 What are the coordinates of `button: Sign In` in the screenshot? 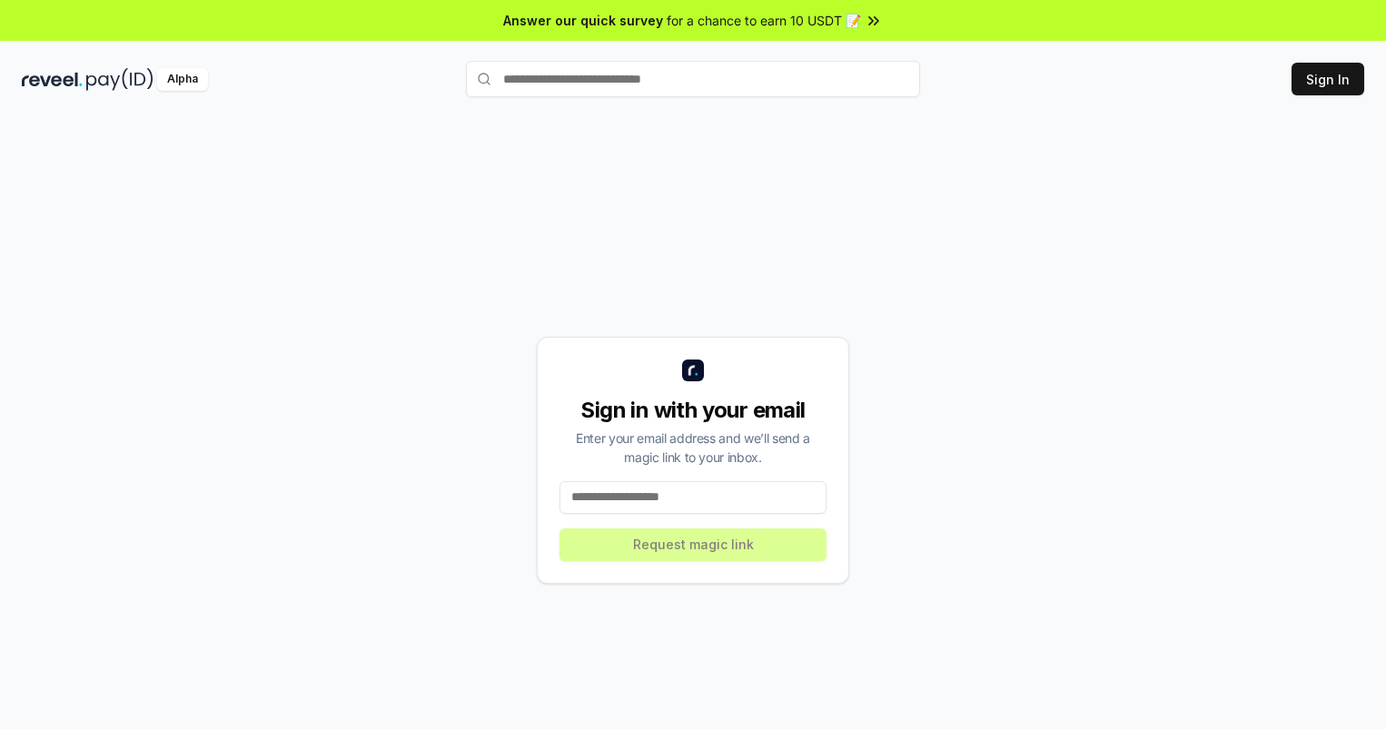 It's located at (1327, 79).